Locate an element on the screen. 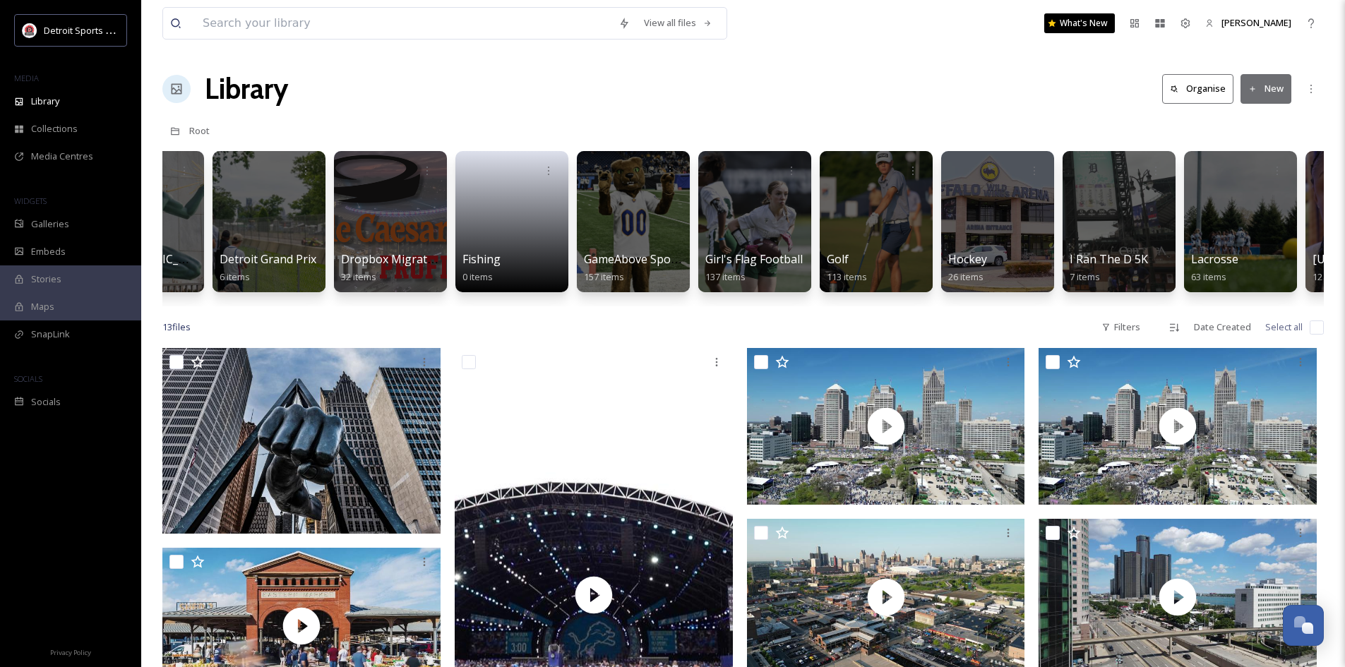 Image resolution: width=1345 pixels, height=667 pixels. a: What's New is located at coordinates (1080, 23).